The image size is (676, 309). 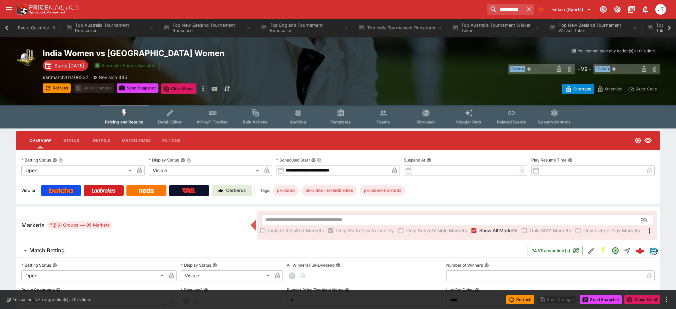 What do you see at coordinates (305, 28) in the screenshot?
I see `button: Top England Tournament Runscorer` at bounding box center [305, 28].